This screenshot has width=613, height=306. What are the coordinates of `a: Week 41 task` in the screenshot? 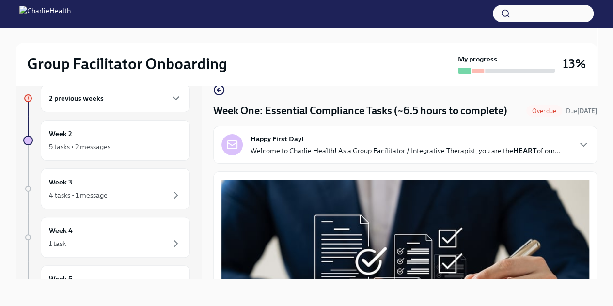 It's located at (107, 238).